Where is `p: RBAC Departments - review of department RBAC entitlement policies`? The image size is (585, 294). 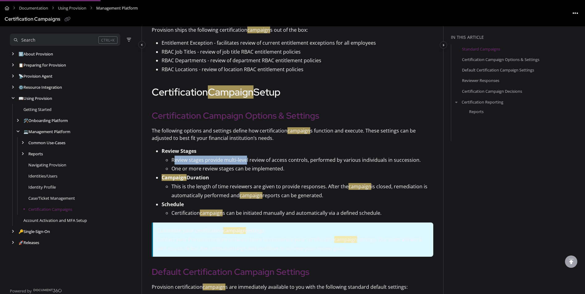
p: RBAC Departments - review of department RBAC entitlement policies is located at coordinates (297, 60).